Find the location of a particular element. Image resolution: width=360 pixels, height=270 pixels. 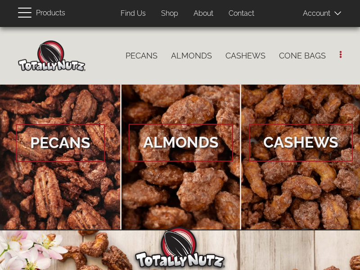

span: Pecans is located at coordinates (60, 143).